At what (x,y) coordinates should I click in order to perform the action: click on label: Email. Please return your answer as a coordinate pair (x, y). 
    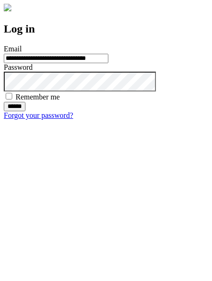
    Looking at the image, I should click on (13, 49).